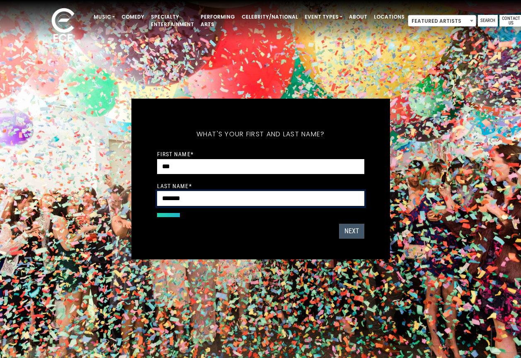  What do you see at coordinates (175, 154) in the screenshot?
I see `label: First Name` at bounding box center [175, 154].